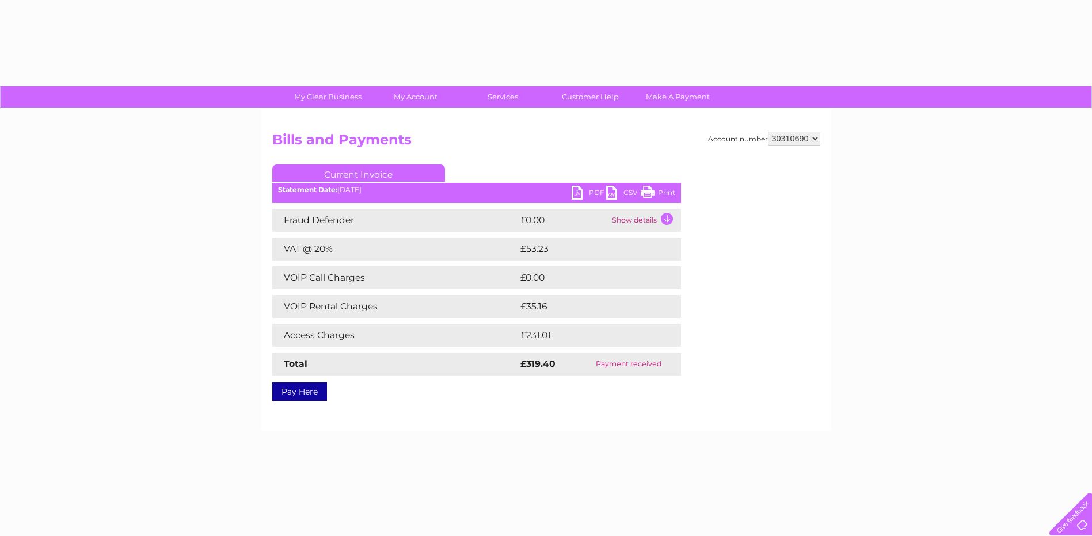 This screenshot has width=1092, height=536. What do you see at coordinates (588, 336) in the screenshot?
I see `td: £231.01` at bounding box center [588, 336].